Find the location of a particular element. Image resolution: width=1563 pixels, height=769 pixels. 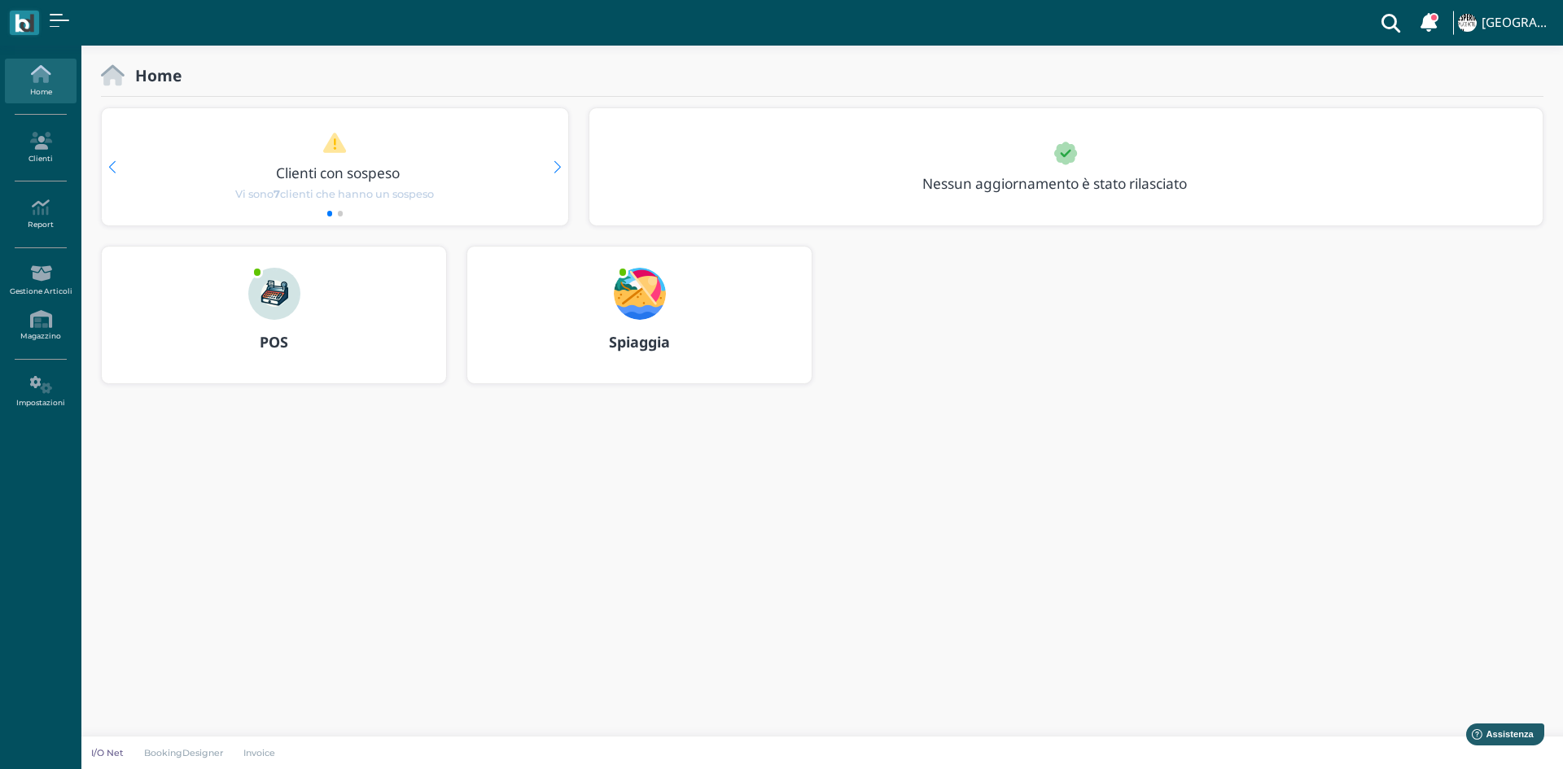

a: Home is located at coordinates (40, 81).